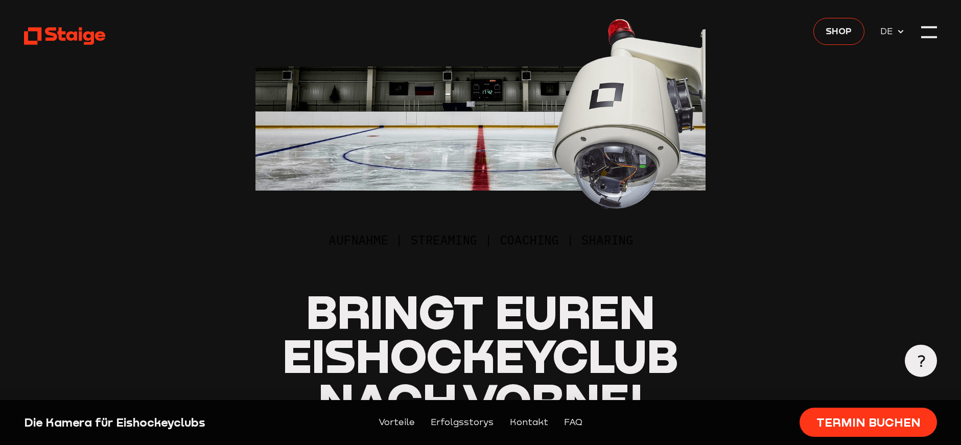 The image size is (961, 445). What do you see at coordinates (573, 422) in the screenshot?
I see `a: FAQ` at bounding box center [573, 422].